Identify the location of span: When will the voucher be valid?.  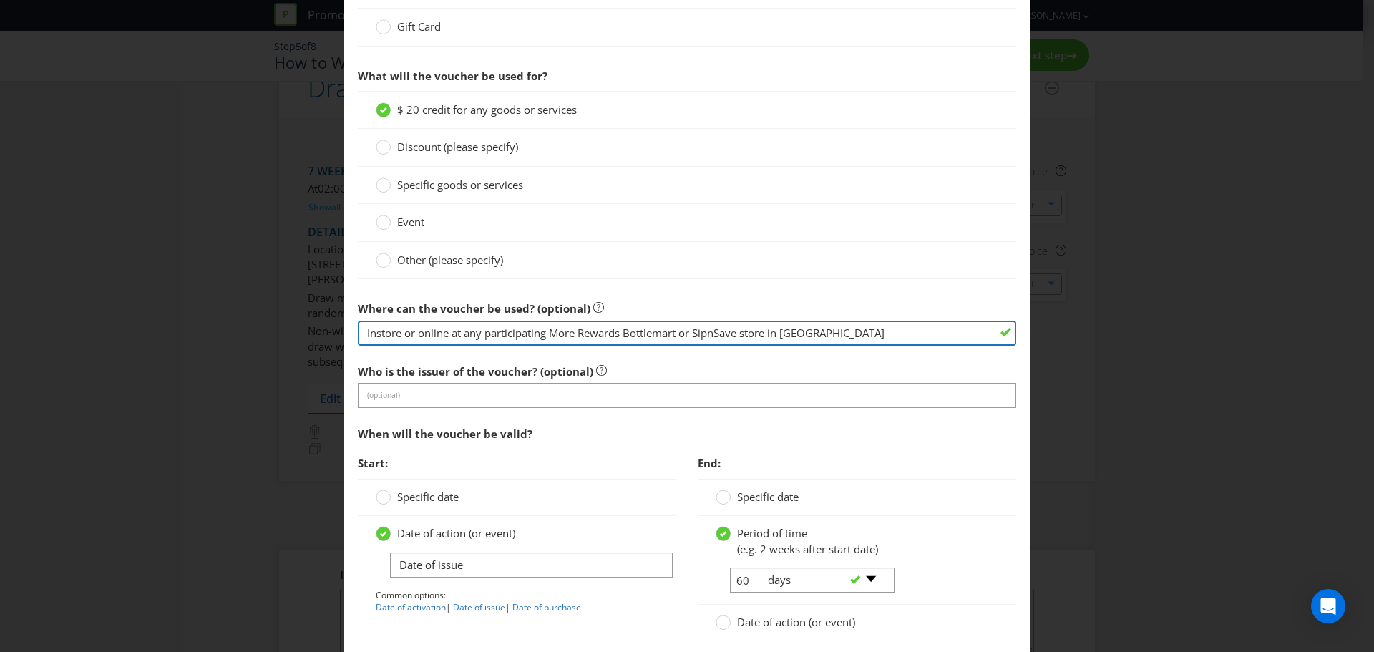
(445, 434).